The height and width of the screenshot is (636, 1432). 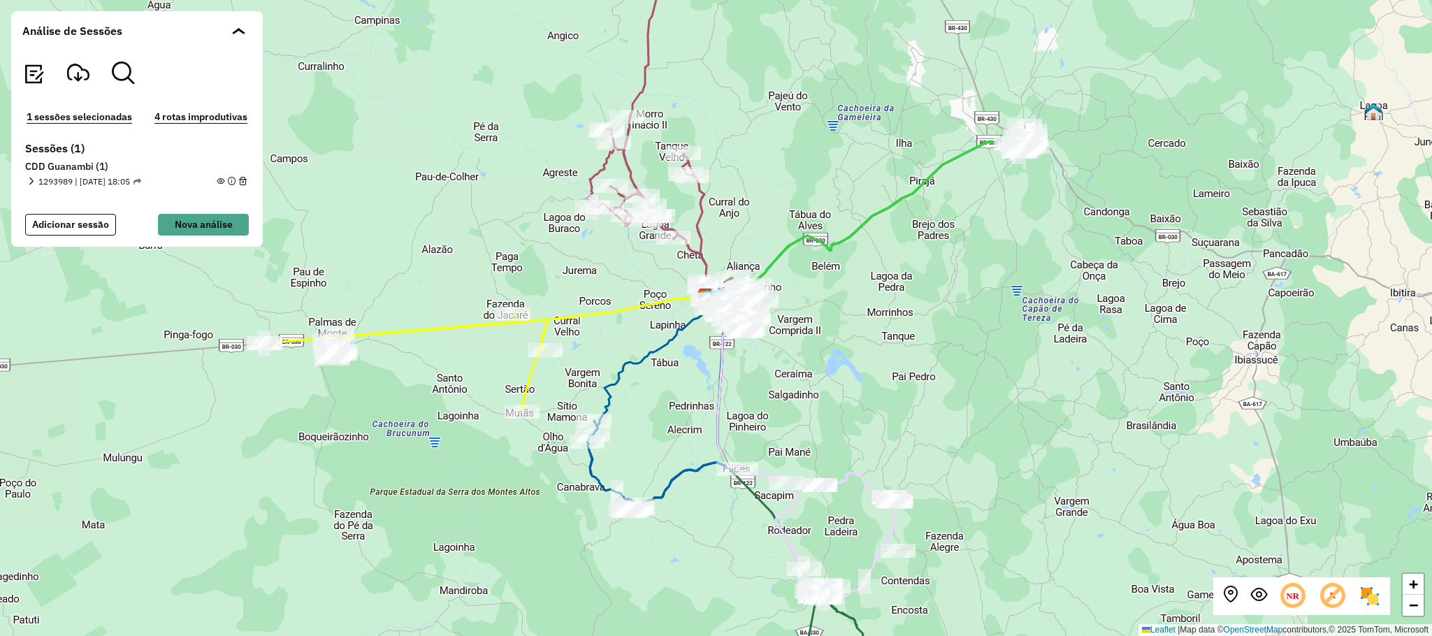 What do you see at coordinates (78, 74) in the screenshot?
I see `button: Visualizar Romaneio Exportadas` at bounding box center [78, 74].